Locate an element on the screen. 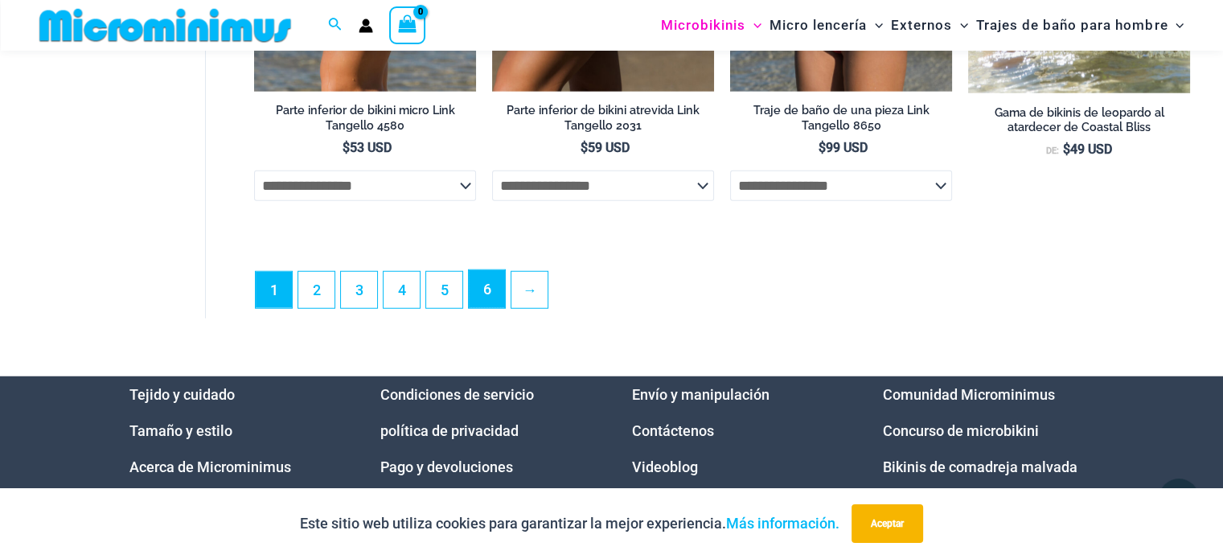 The image size is (1223, 559). font: Micro lencería is located at coordinates (818, 25).